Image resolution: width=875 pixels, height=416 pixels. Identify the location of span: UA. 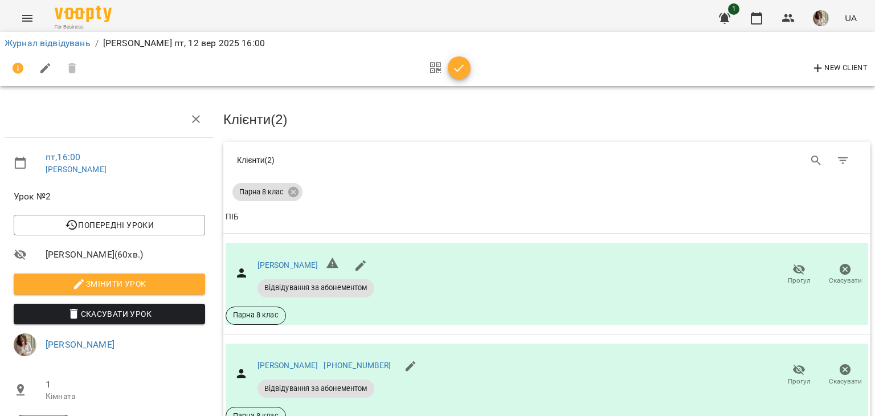
(851, 18).